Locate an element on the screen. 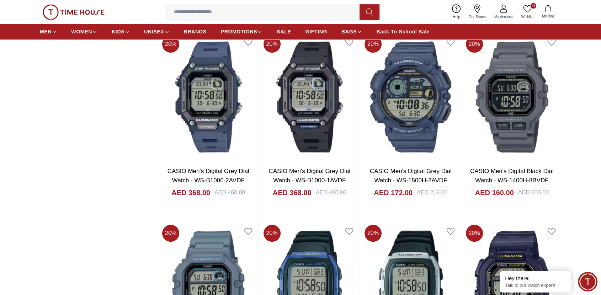 This screenshot has width=601, height=295. span: WOMEN is located at coordinates (81, 32).